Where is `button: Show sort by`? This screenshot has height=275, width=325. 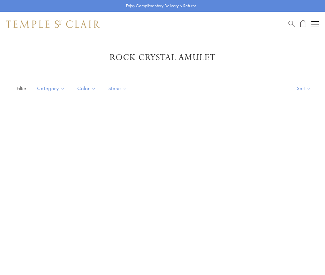
button: Show sort by is located at coordinates (304, 88).